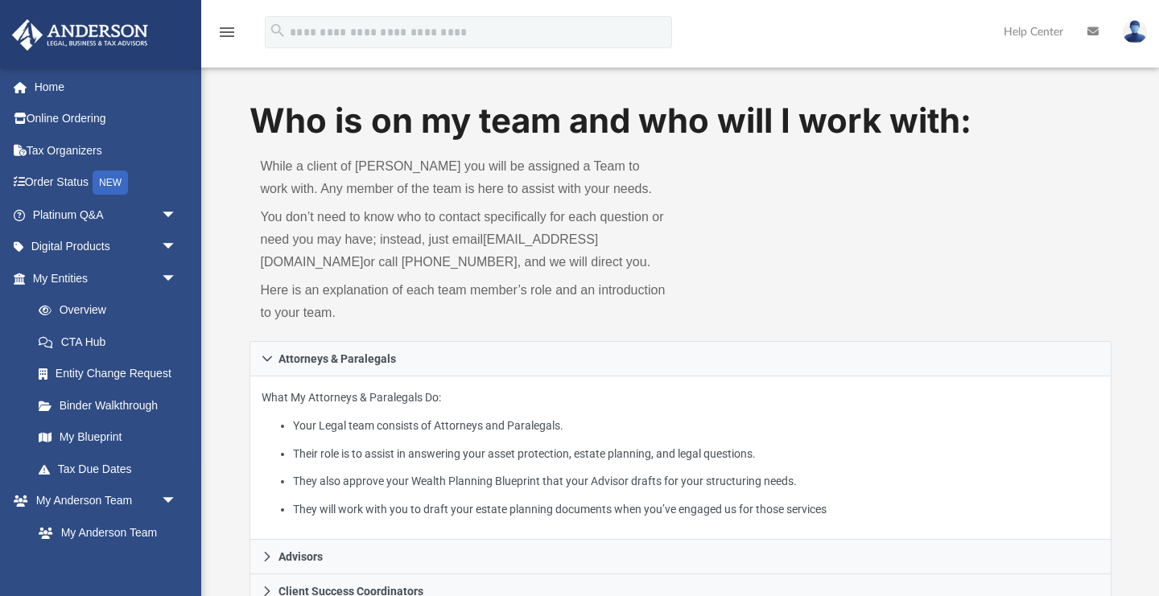 The width and height of the screenshot is (1159, 596). Describe the element at coordinates (680, 121) in the screenshot. I see `h1: Who is on my team and who will I work with:` at that location.